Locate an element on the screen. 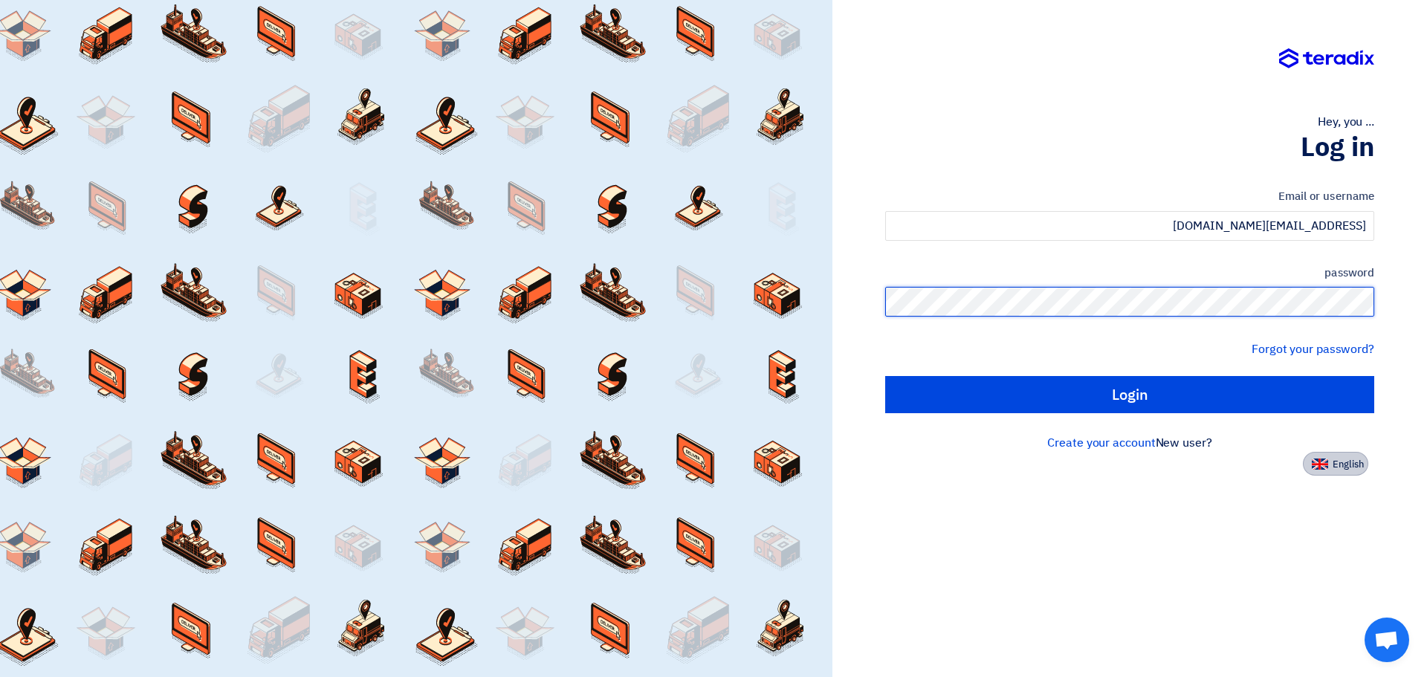  font: Forgot your password? is located at coordinates (1313, 349).